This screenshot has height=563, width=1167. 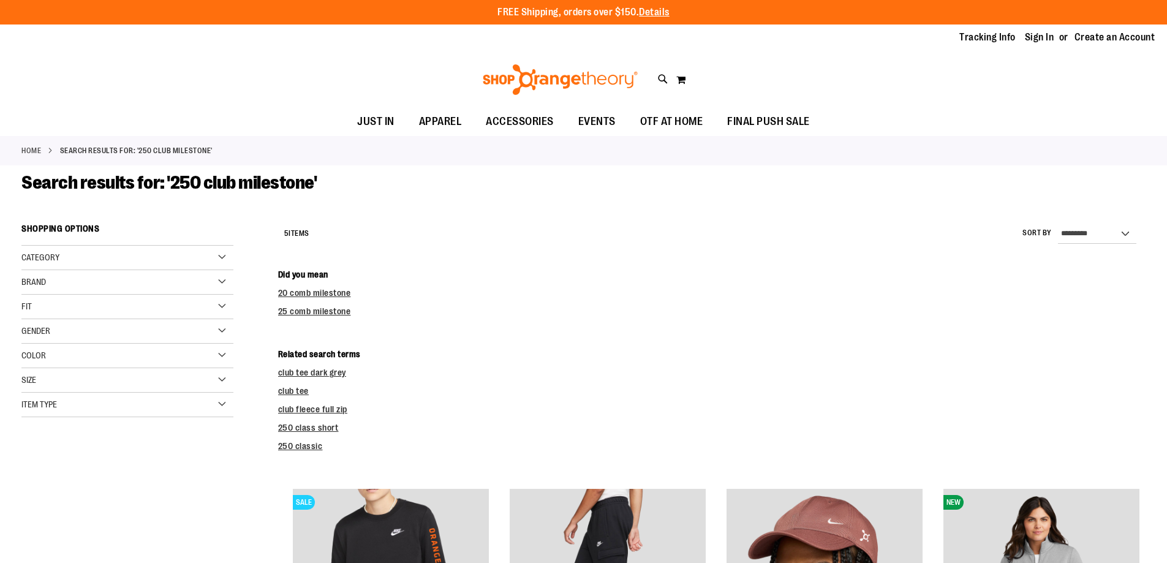 I want to click on a: ACCESSORIES, so click(x=519, y=122).